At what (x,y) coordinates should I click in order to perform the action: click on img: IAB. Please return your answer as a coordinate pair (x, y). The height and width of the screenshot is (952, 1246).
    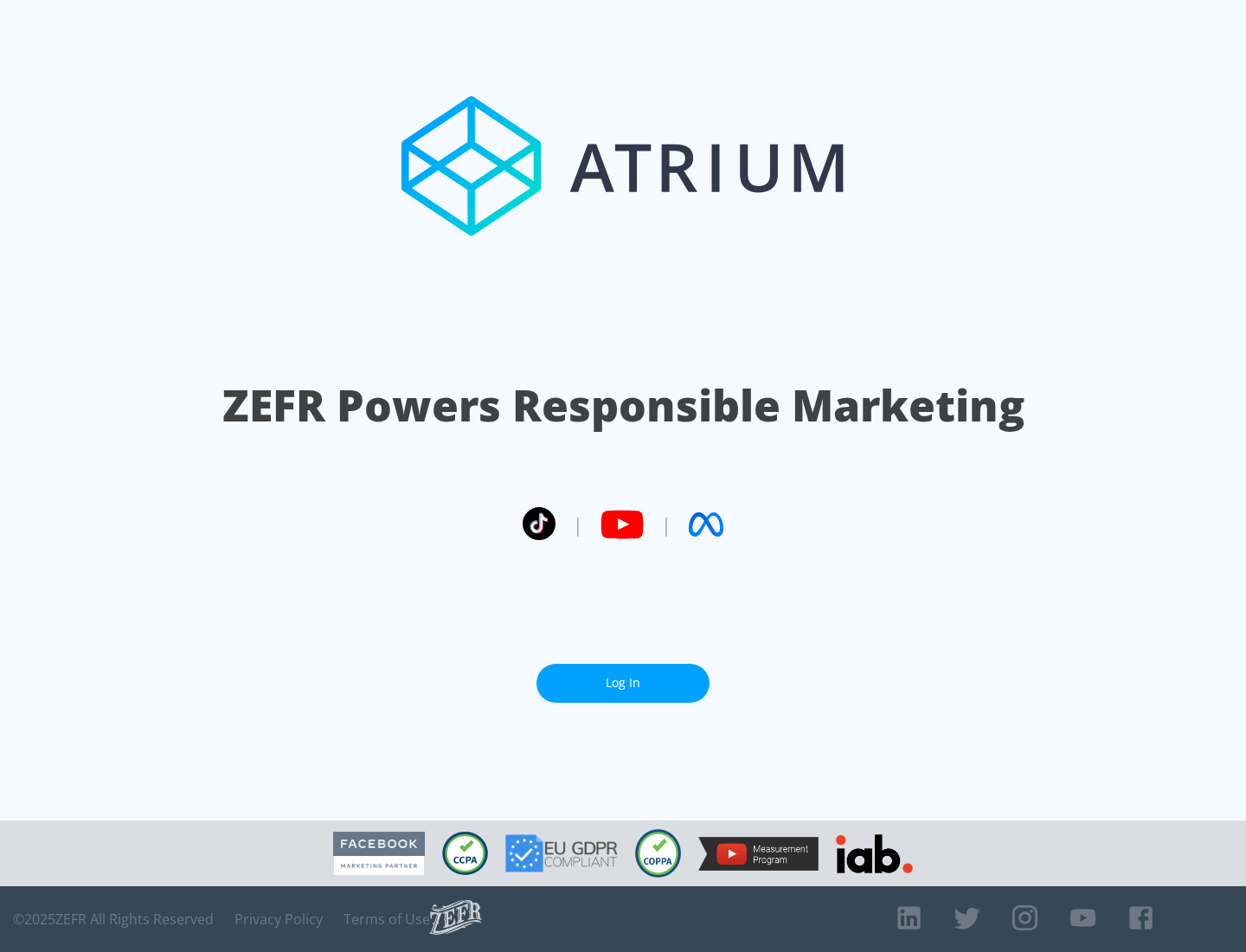
    Looking at the image, I should click on (874, 853).